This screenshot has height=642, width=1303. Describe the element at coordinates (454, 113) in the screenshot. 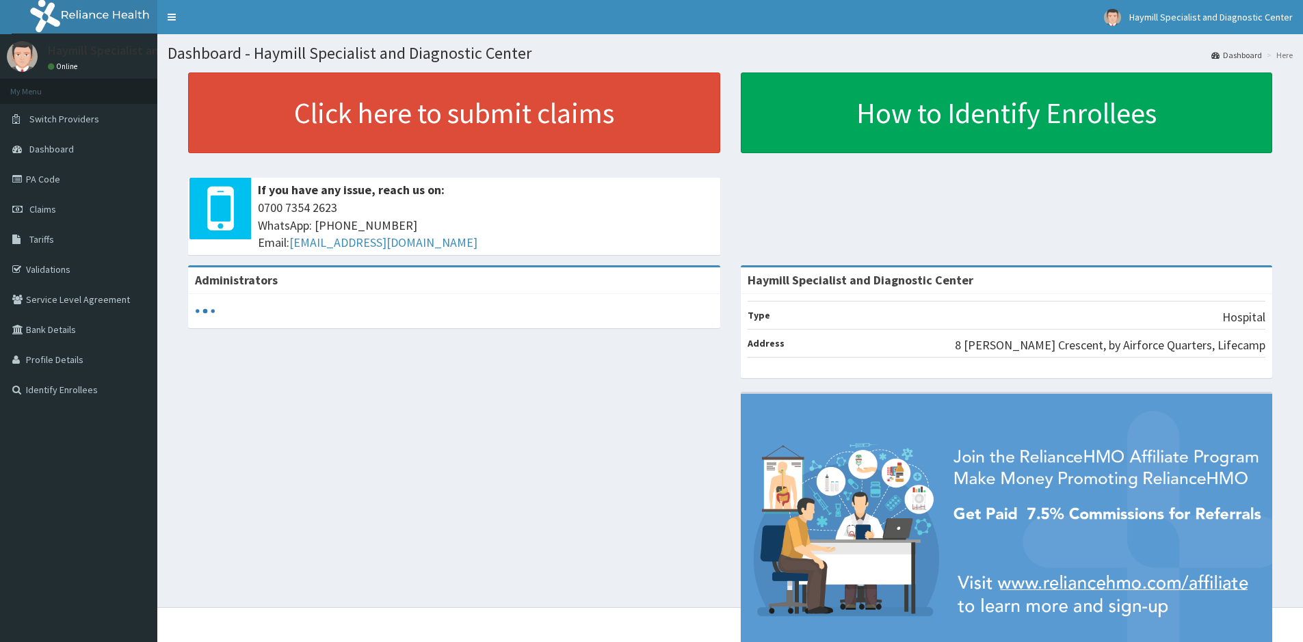

I see `a: Click here to submit claims` at that location.